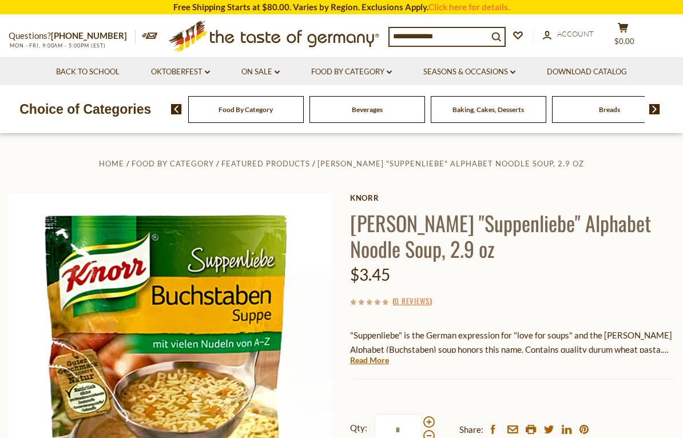 The image size is (683, 438). What do you see at coordinates (367, 109) in the screenshot?
I see `a: Beverages` at bounding box center [367, 109].